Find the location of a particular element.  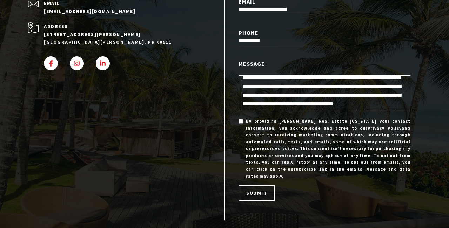

p: Email is located at coordinates (124, 3).